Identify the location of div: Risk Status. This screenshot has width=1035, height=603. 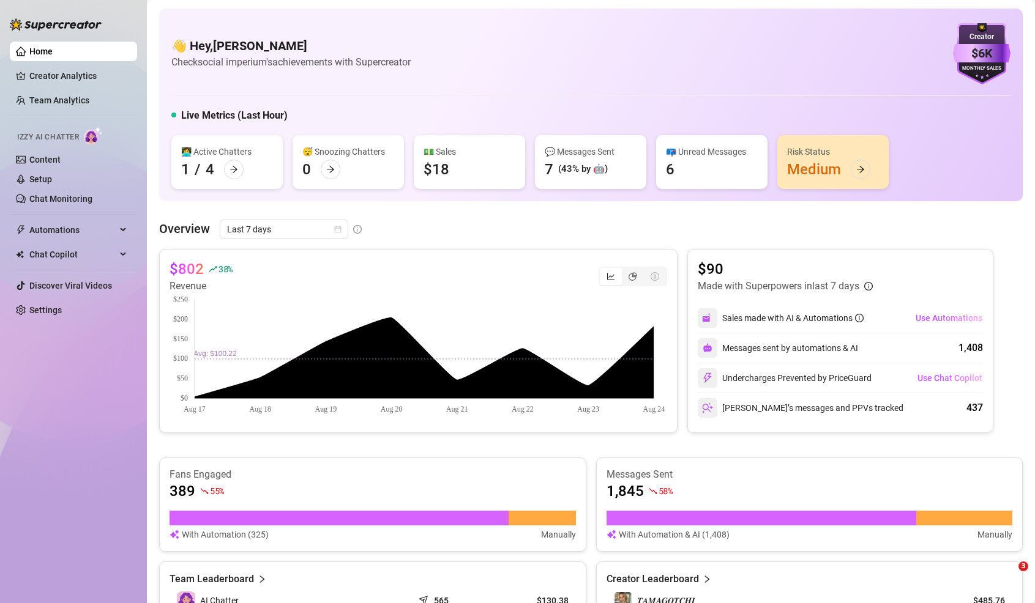
(833, 152).